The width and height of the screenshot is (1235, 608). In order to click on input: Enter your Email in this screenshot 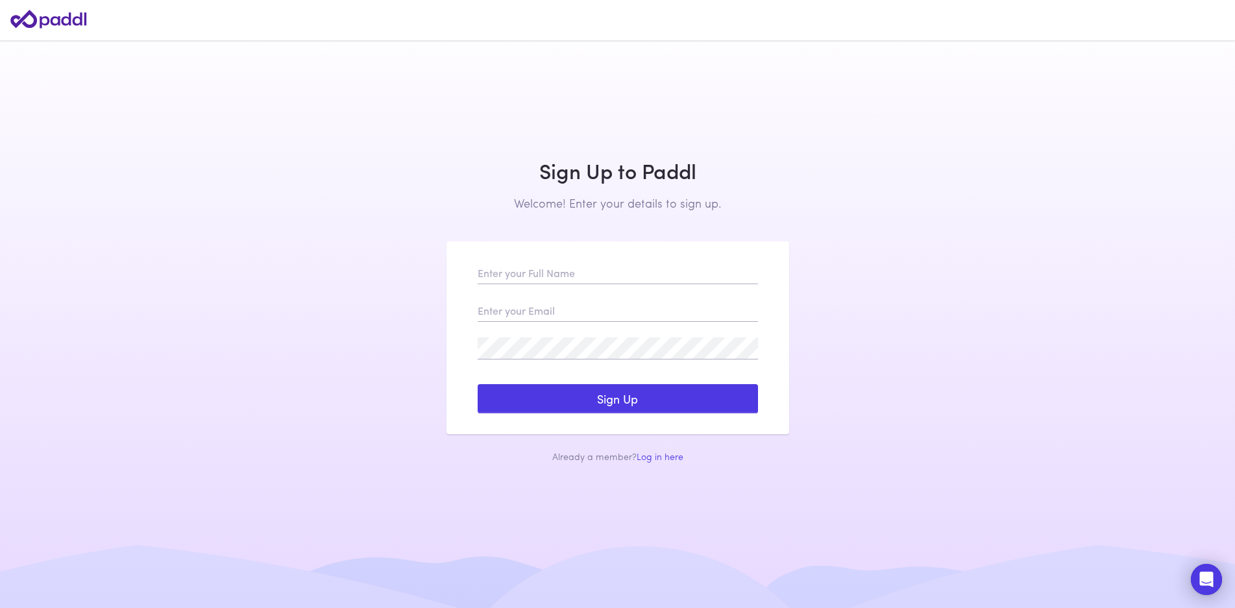, I will do `click(618, 311)`.